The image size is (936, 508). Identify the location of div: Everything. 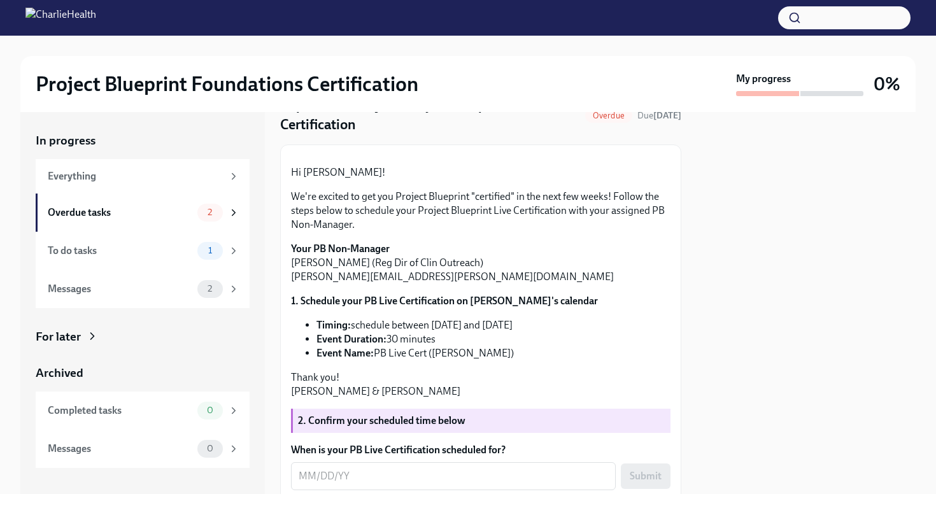
(135, 176).